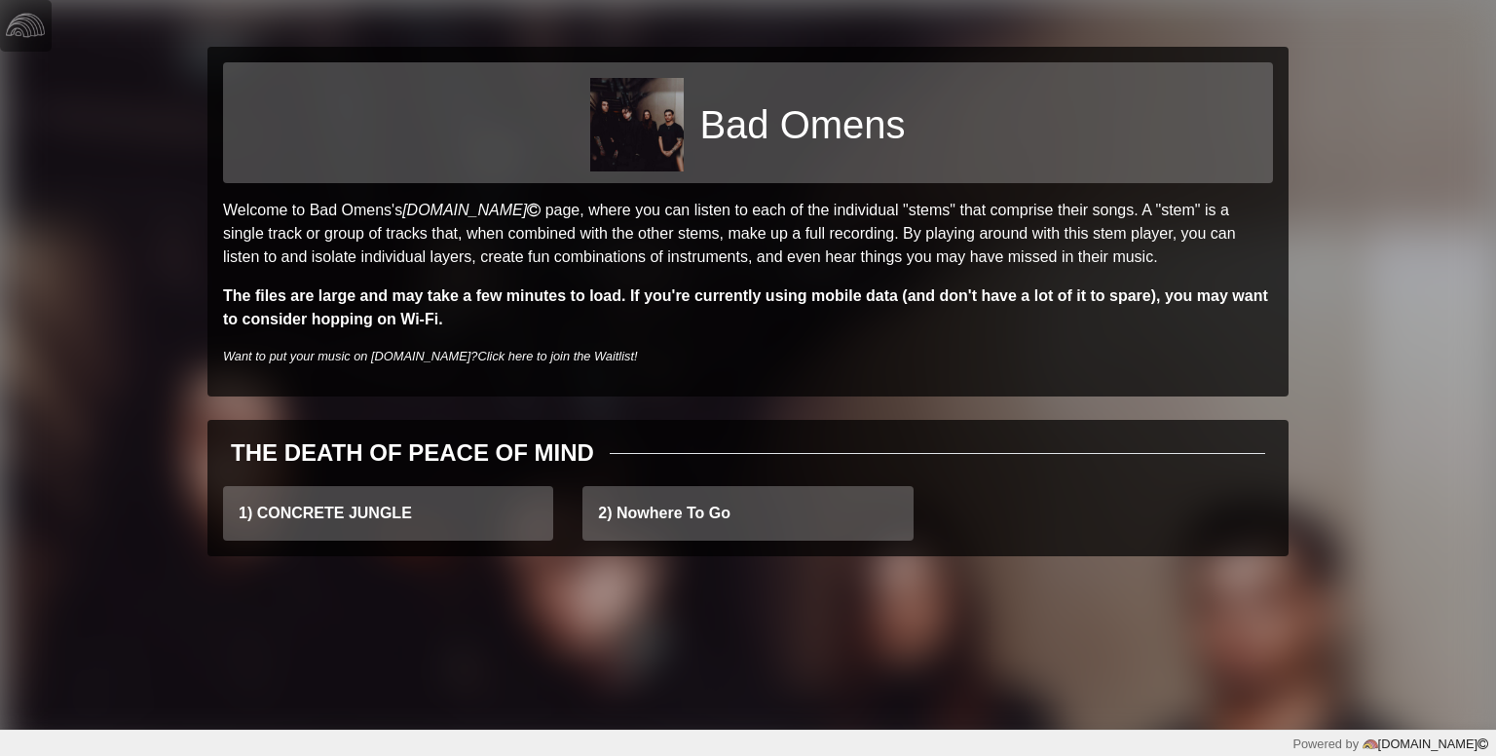  I want to click on img: logo-color-e1b8fa5219d03fcd66317c3d3cfaab08a3c62fe3c3b9b34d55d8365b78b1766b.png, so click(1371, 744).